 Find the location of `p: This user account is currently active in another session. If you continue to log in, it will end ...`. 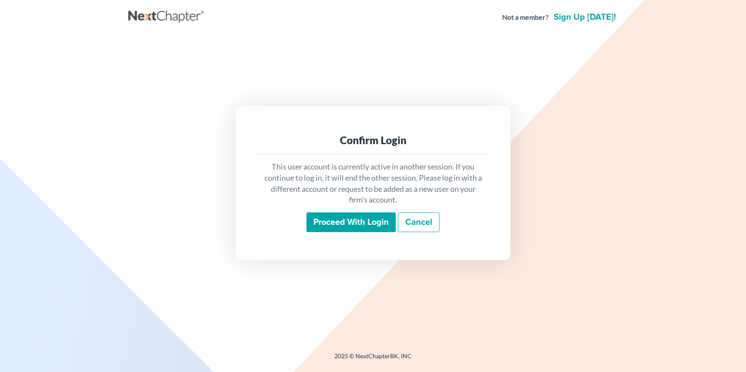

p: This user account is currently active in another session. If you continue to log in, it will end ... is located at coordinates (373, 183).